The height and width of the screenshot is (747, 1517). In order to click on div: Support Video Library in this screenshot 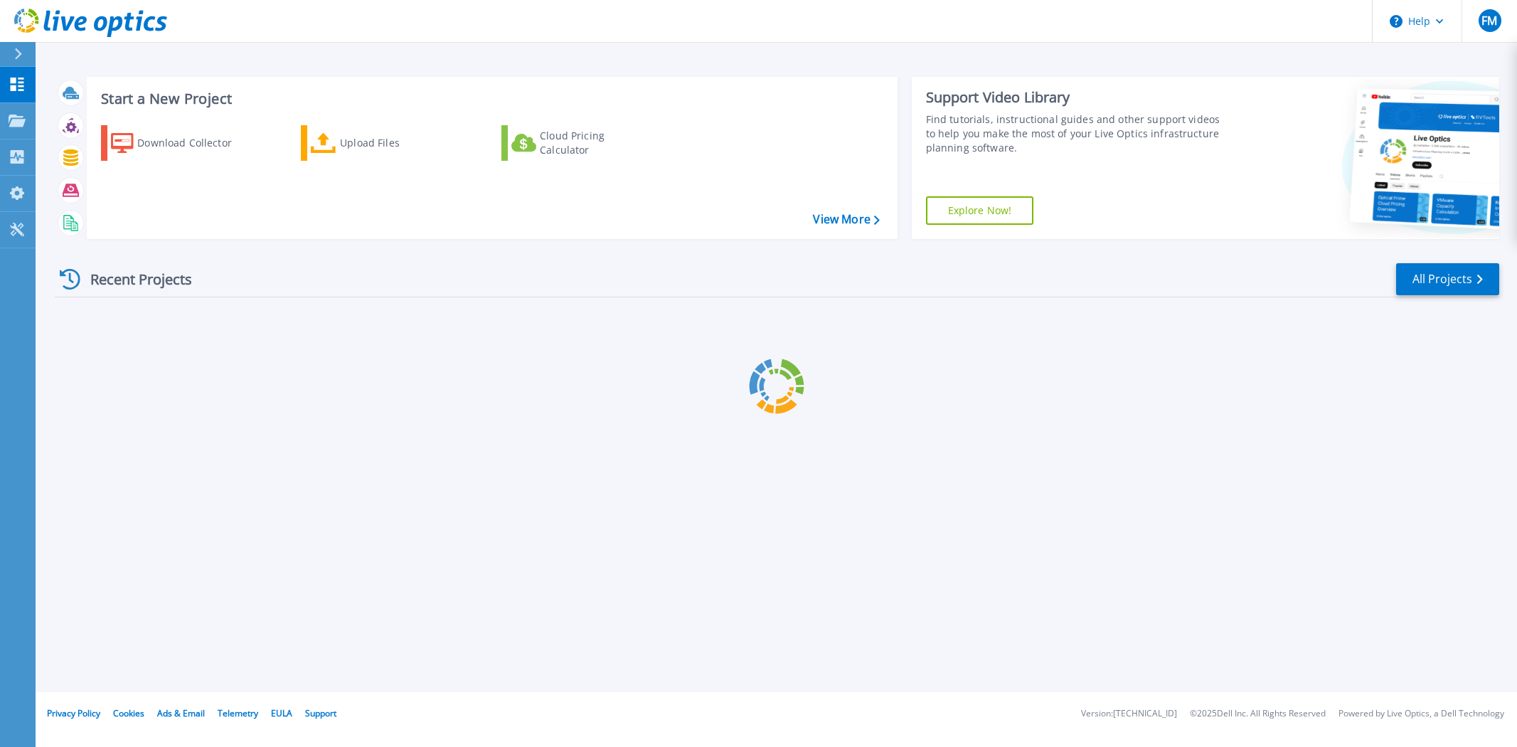, I will do `click(1077, 97)`.